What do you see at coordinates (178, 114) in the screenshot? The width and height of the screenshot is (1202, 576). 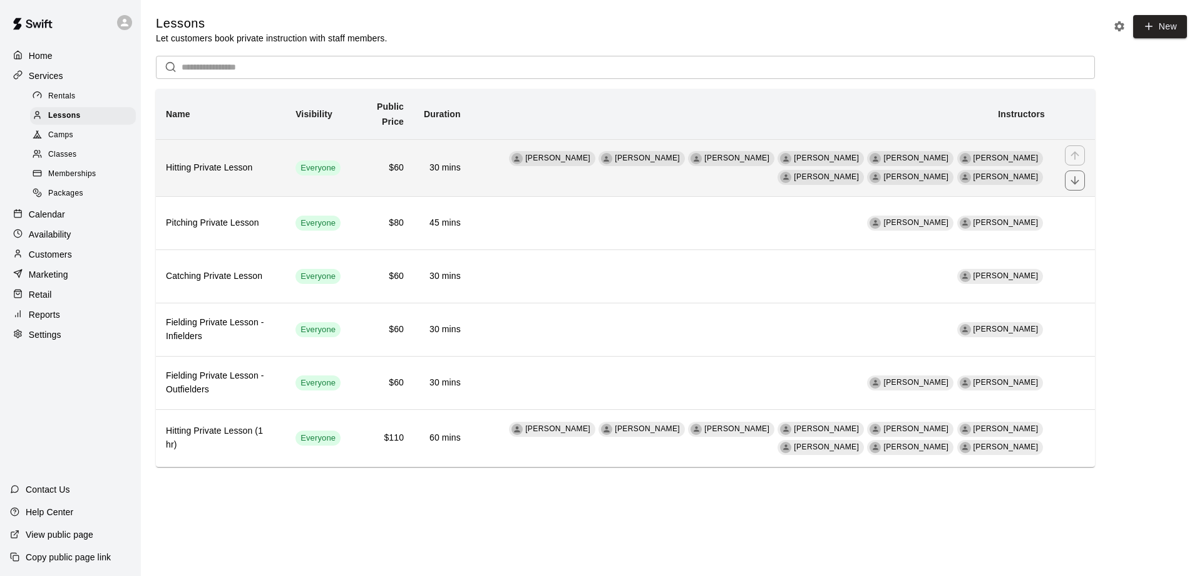 I see `b: Name` at bounding box center [178, 114].